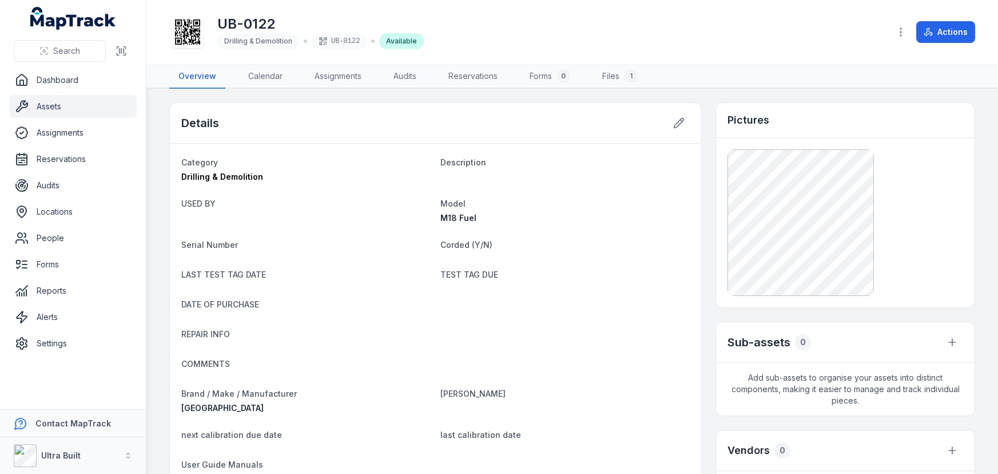 This screenshot has width=998, height=474. What do you see at coordinates (265, 77) in the screenshot?
I see `a: Calendar` at bounding box center [265, 77].